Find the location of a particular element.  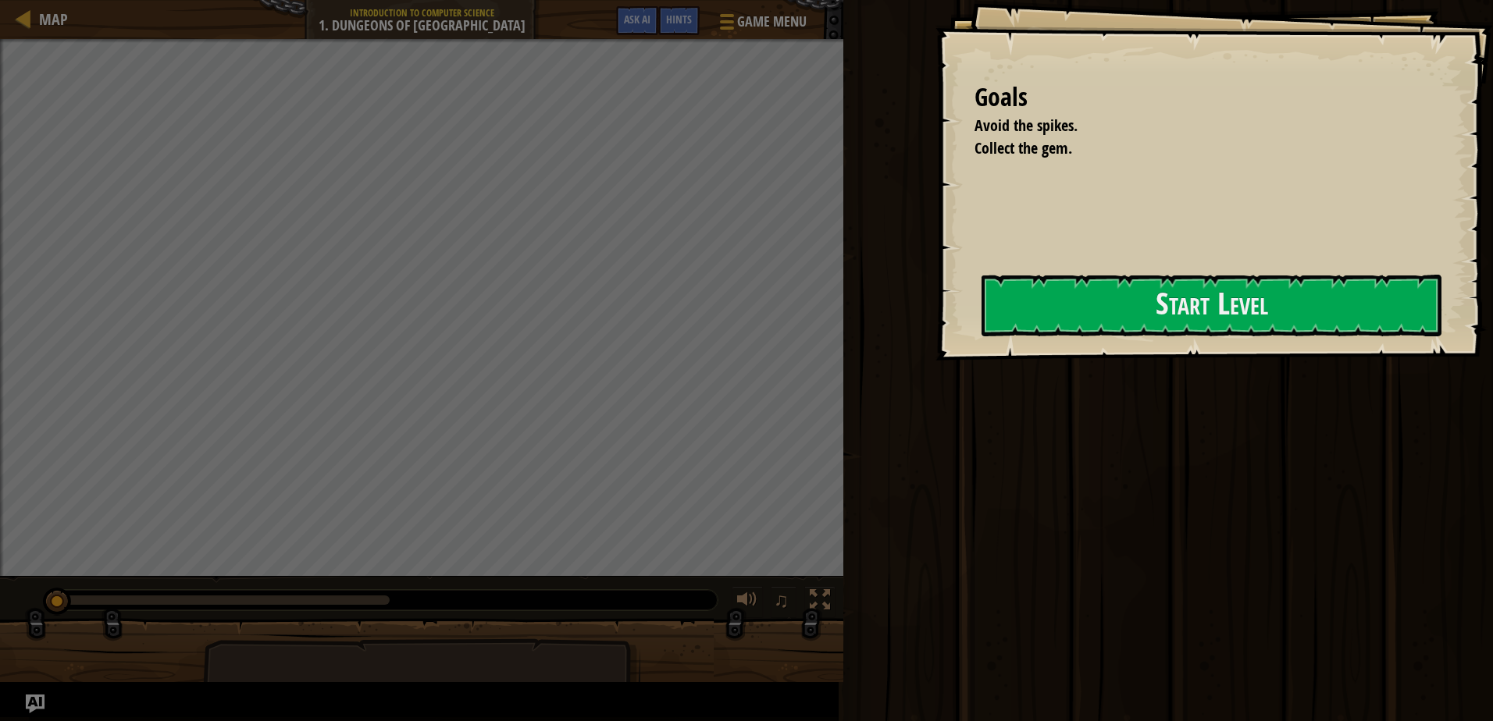

span: Hints is located at coordinates (678, 19).